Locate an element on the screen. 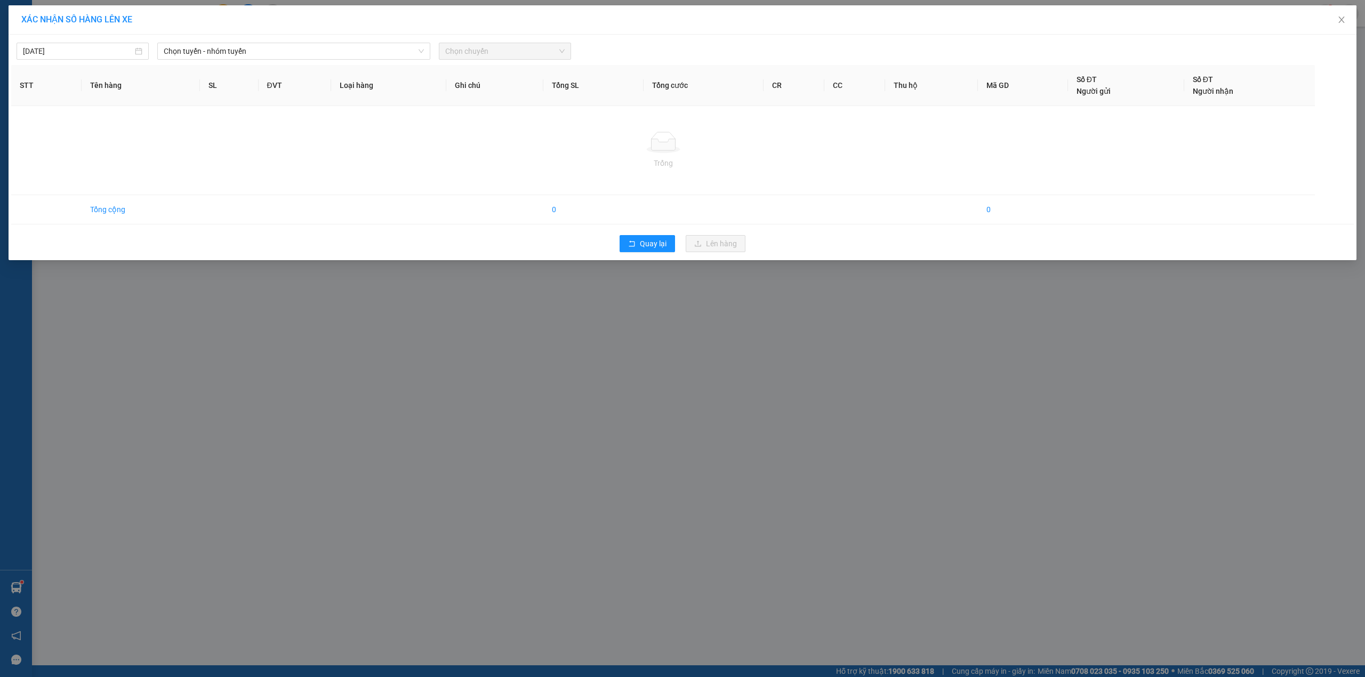 Image resolution: width=1365 pixels, height=677 pixels. th: Tổng cước is located at coordinates (703, 85).